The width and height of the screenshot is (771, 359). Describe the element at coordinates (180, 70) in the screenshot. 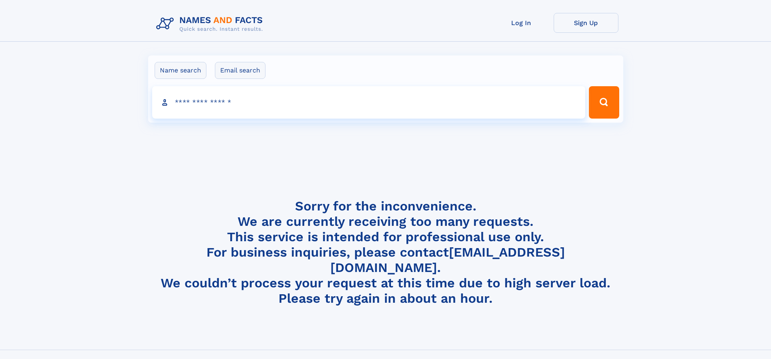

I see `label: Name search` at that location.